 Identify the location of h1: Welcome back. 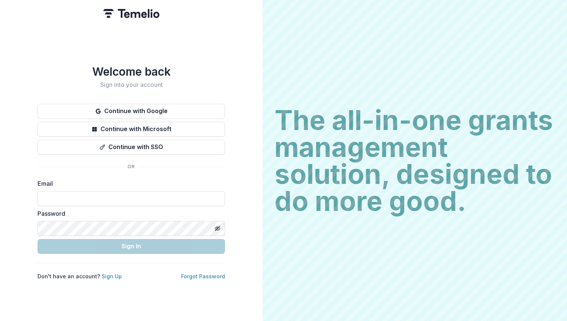
(131, 72).